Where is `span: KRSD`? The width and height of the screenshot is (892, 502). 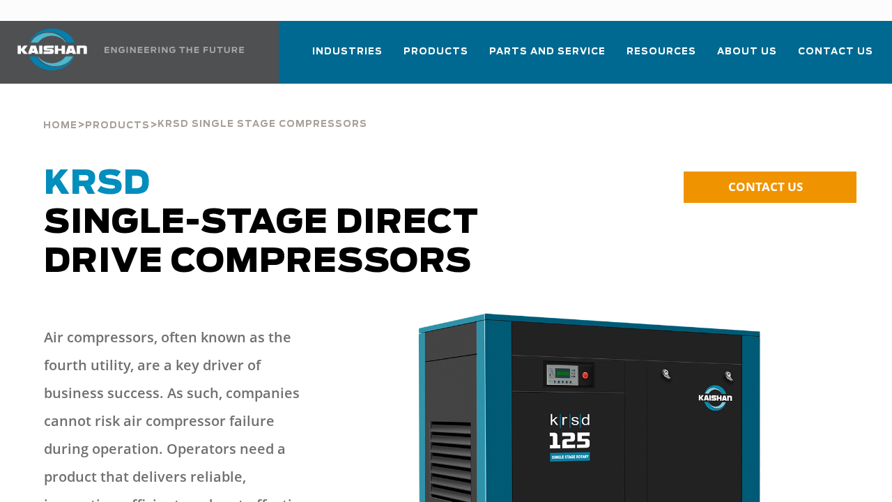 span: KRSD is located at coordinates (97, 184).